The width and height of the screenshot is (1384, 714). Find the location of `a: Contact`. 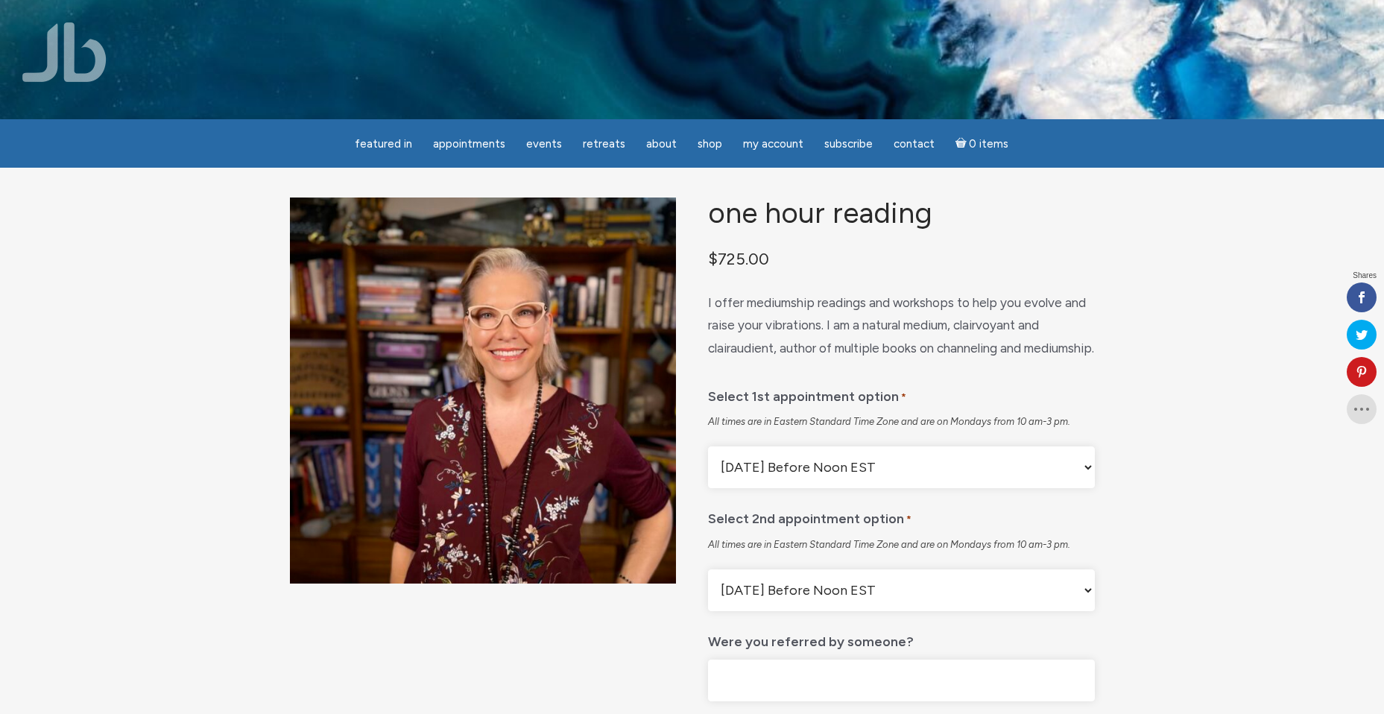

a: Contact is located at coordinates (914, 144).